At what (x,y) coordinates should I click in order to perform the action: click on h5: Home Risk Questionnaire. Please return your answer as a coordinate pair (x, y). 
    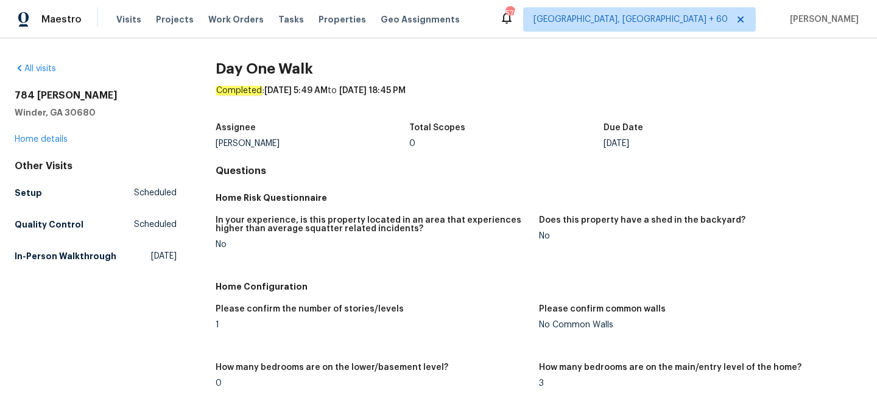
    Looking at the image, I should click on (539, 198).